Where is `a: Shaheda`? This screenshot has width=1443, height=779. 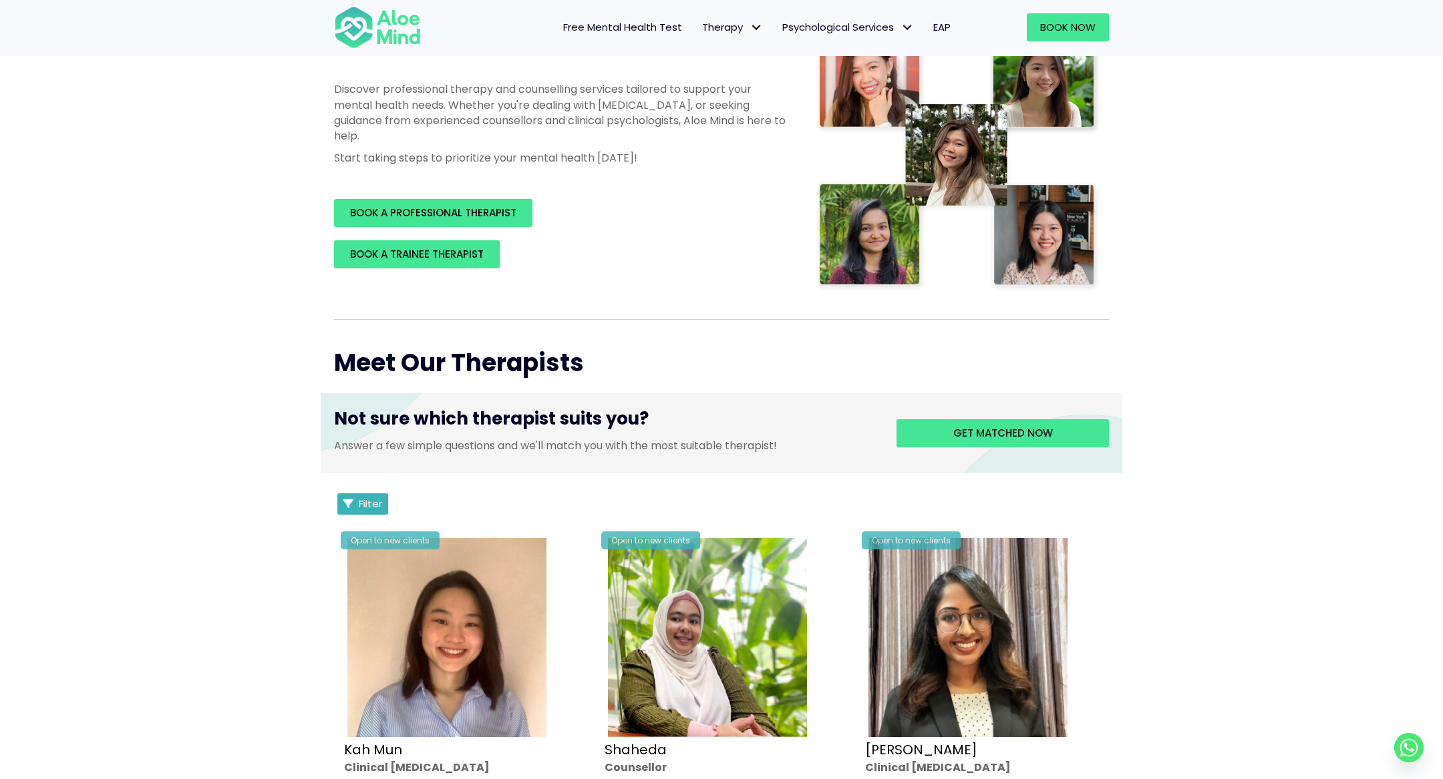
a: Shaheda is located at coordinates (635, 749).